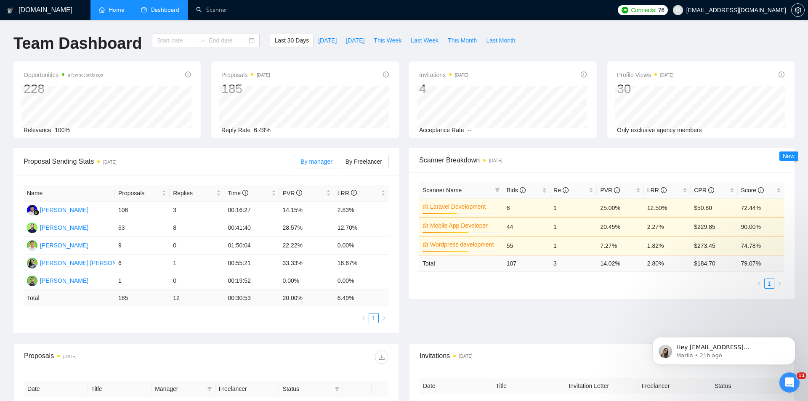 Image resolution: width=808 pixels, height=401 pixels. Describe the element at coordinates (32, 245) in the screenshot. I see `img: AC` at that location.